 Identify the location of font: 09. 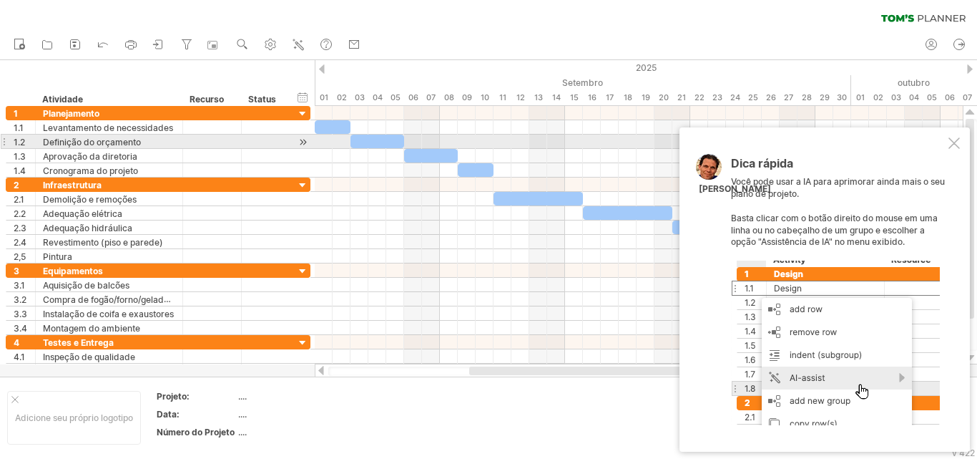
(467, 97).